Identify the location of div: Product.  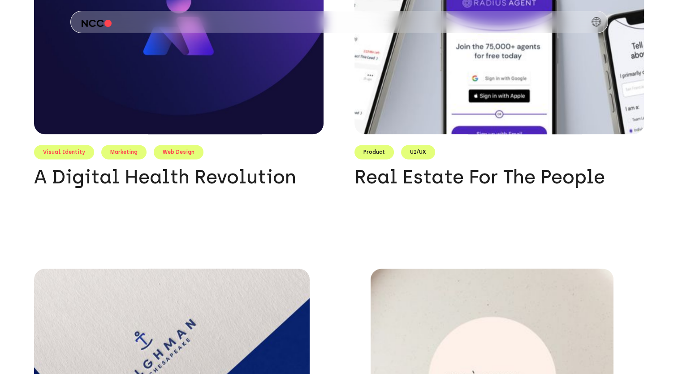
(374, 152).